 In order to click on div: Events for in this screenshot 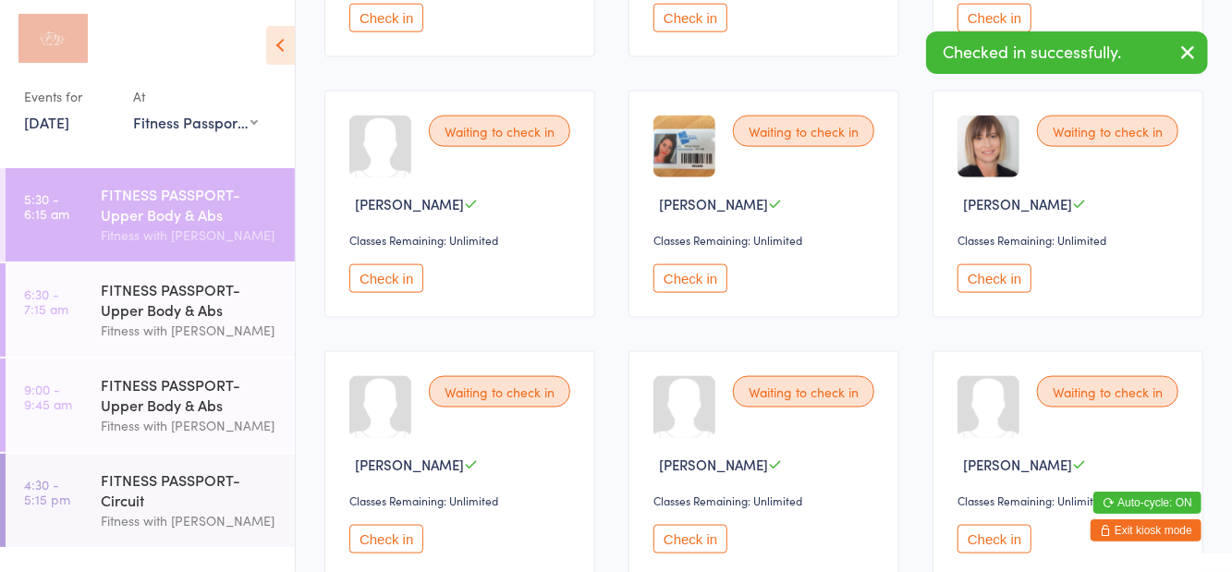, I will do `click(69, 96)`.